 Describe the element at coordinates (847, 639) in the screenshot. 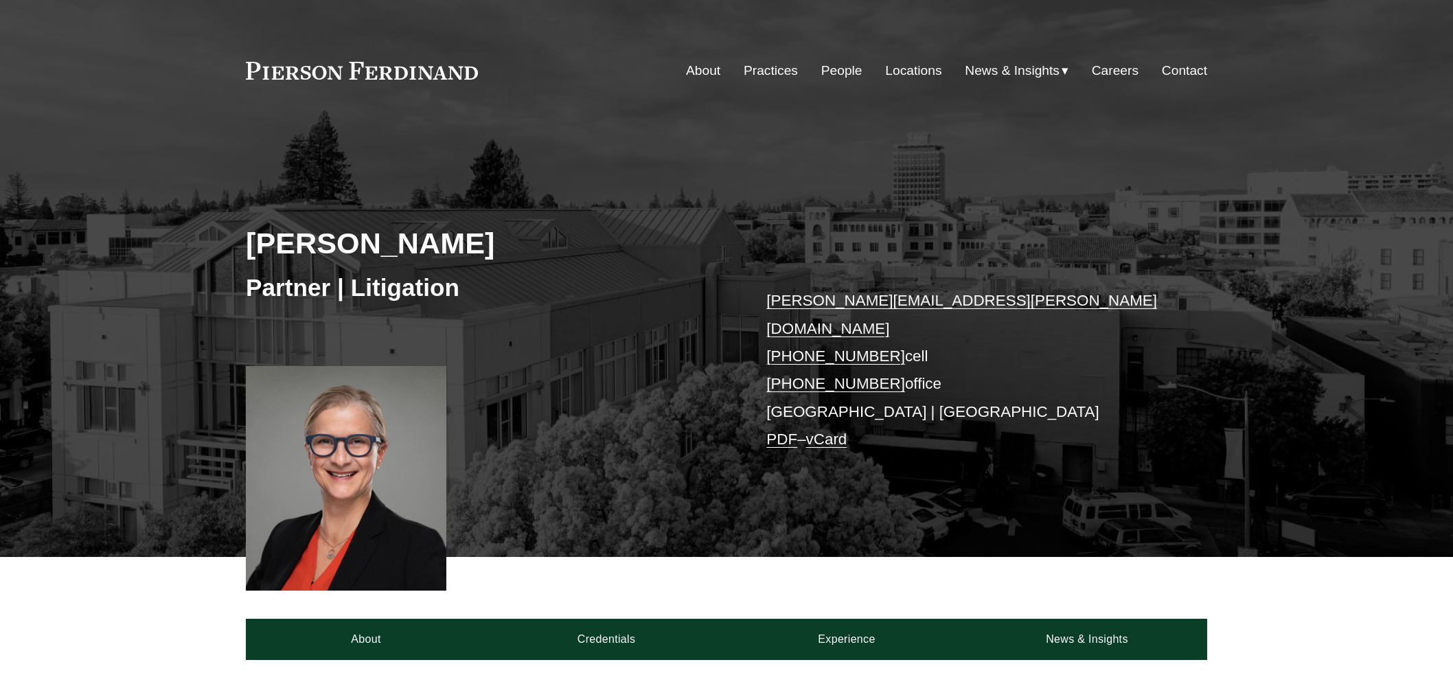

I see `a: Experience` at that location.